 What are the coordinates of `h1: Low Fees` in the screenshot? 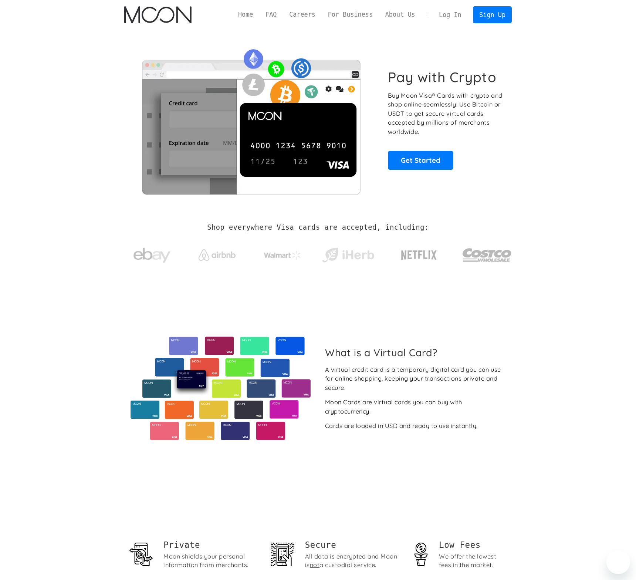 It's located at (473, 545).